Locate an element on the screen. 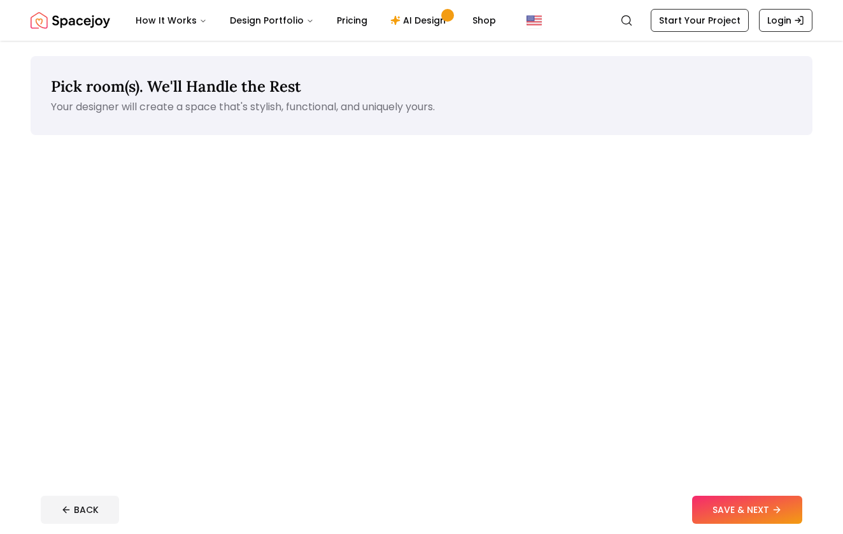 The width and height of the screenshot is (843, 534). a: Pricing is located at coordinates (352, 20).